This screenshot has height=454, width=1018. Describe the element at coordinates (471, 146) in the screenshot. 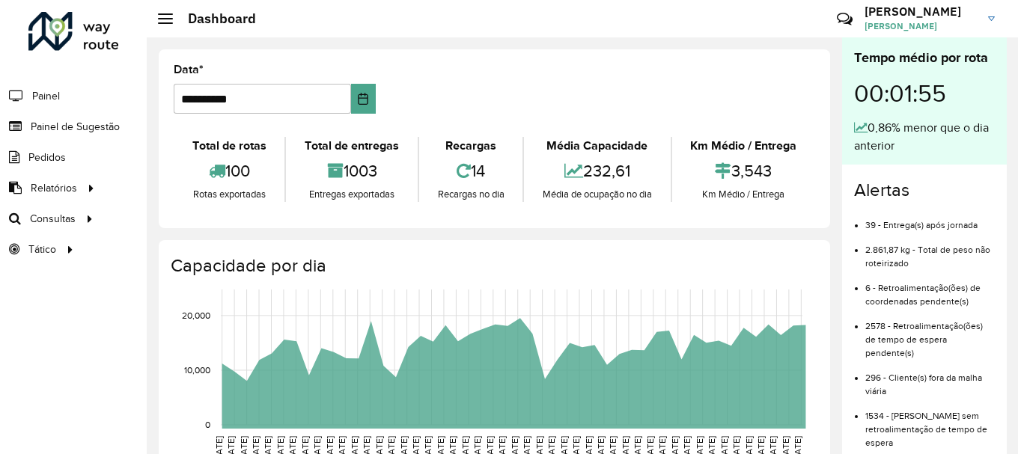

I see `div: Recargas` at that location.